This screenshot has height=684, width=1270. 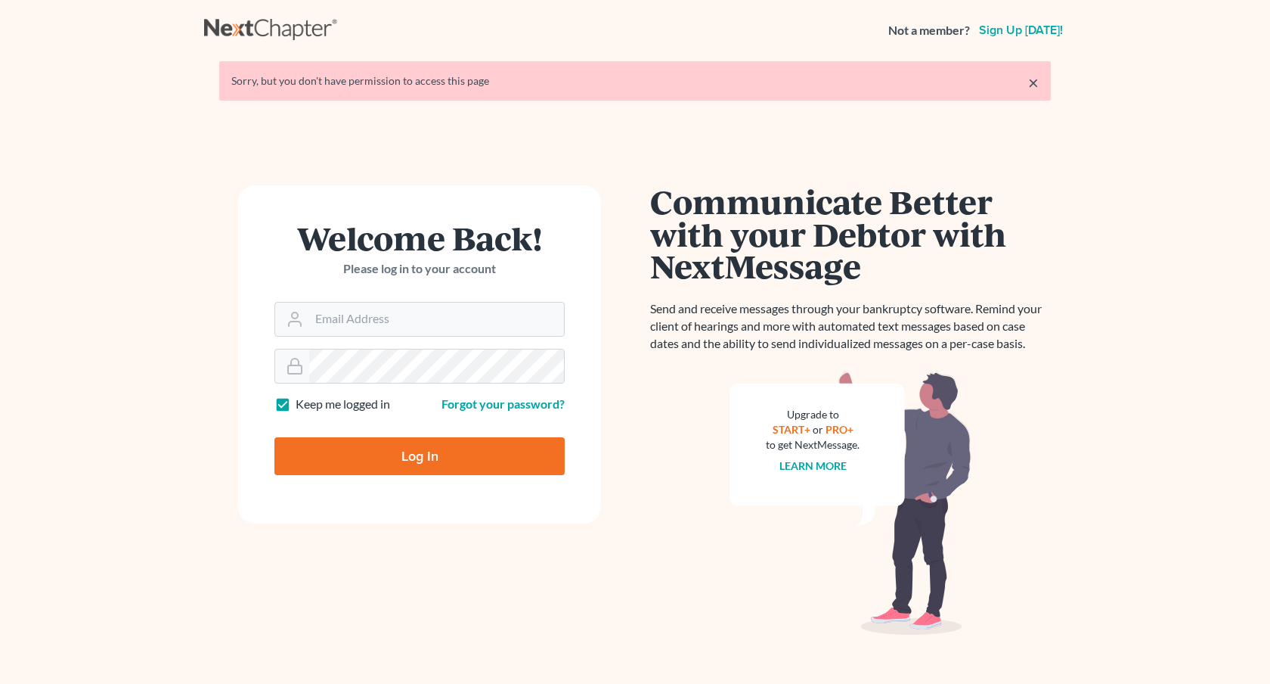 What do you see at coordinates (839, 429) in the screenshot?
I see `a: PRO+` at bounding box center [839, 429].